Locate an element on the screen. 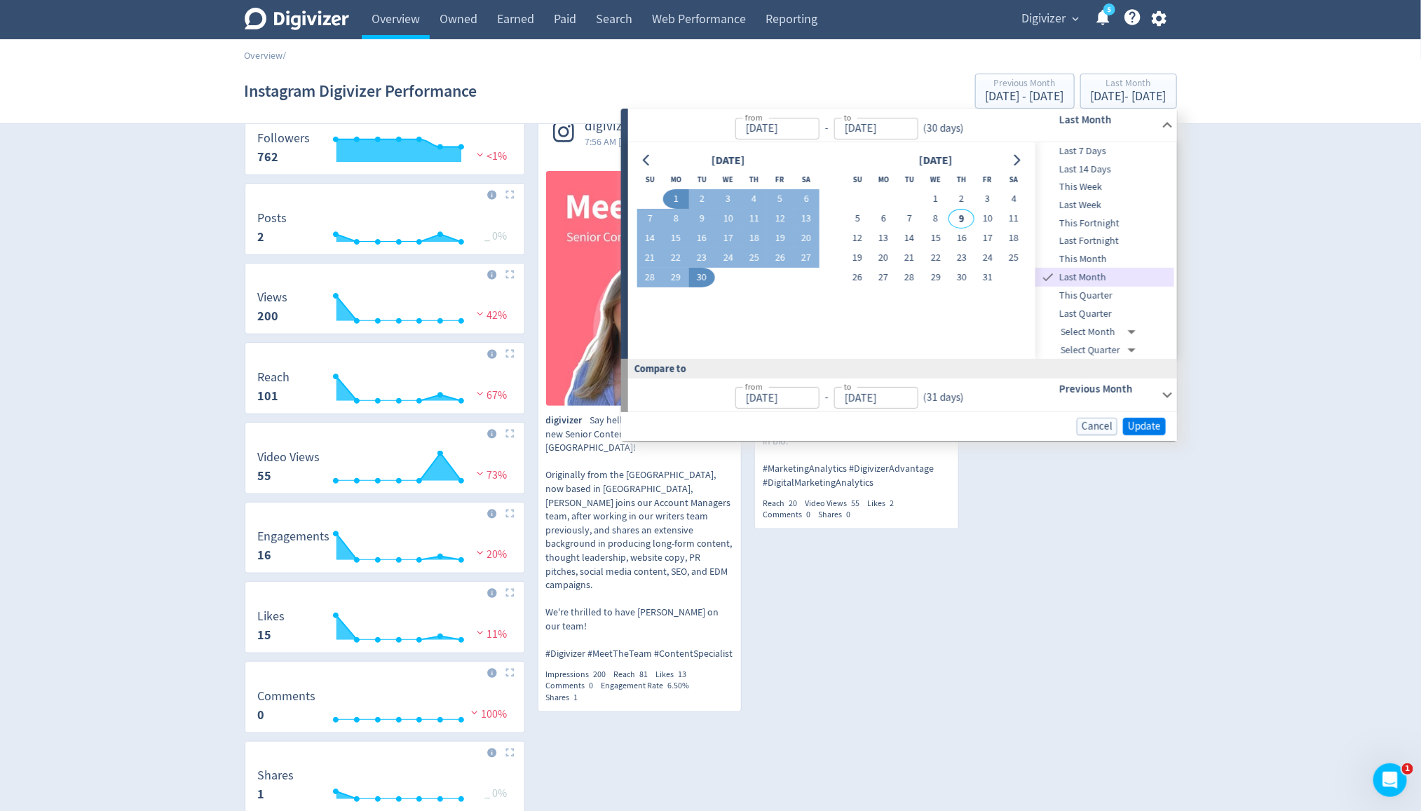 The width and height of the screenshot is (1421, 811). th: Saturday is located at coordinates (1014, 179).